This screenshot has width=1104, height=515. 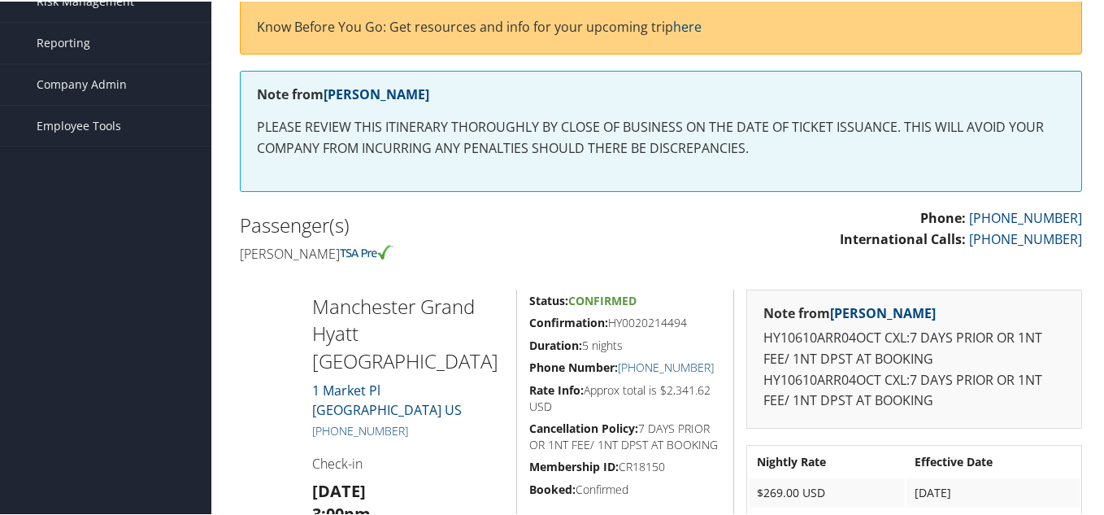 What do you see at coordinates (943, 216) in the screenshot?
I see `strong: Phone:` at bounding box center [943, 216].